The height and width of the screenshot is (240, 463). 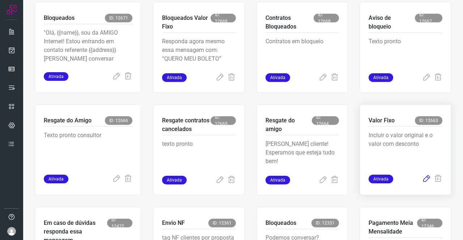 What do you see at coordinates (12, 232) in the screenshot?
I see `img: avatar-user-boy.jpg` at bounding box center [12, 232].